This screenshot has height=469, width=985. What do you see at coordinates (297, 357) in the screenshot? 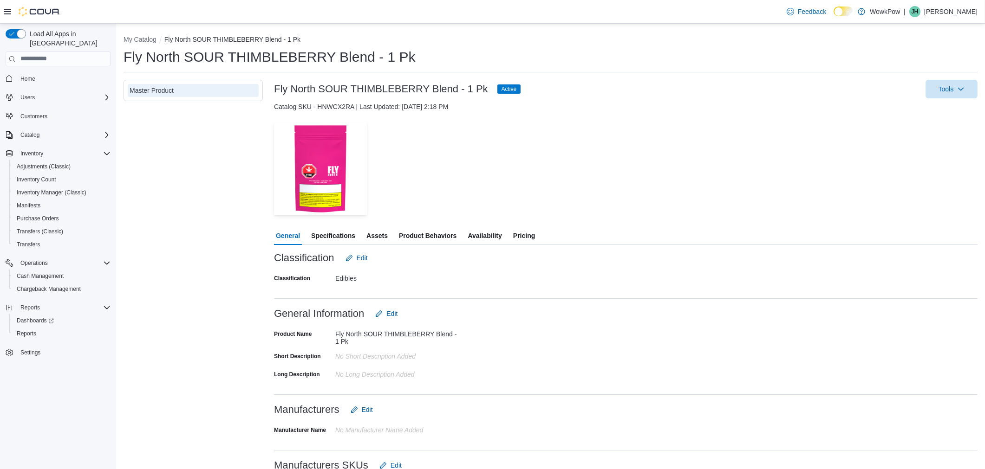
I see `label: Short Description` at bounding box center [297, 357].